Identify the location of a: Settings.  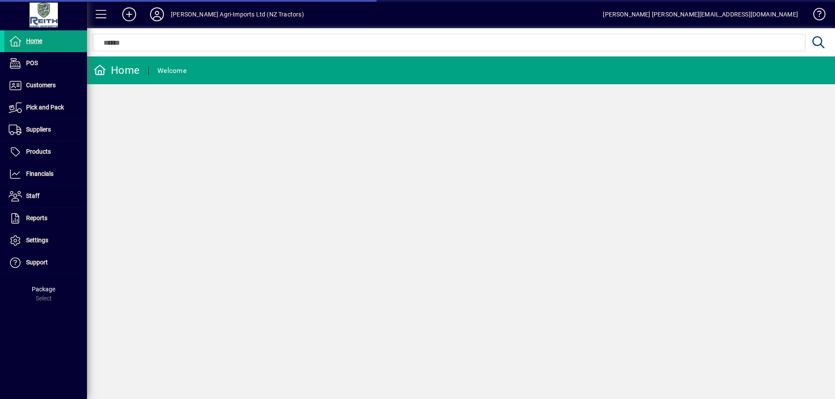
(46, 241).